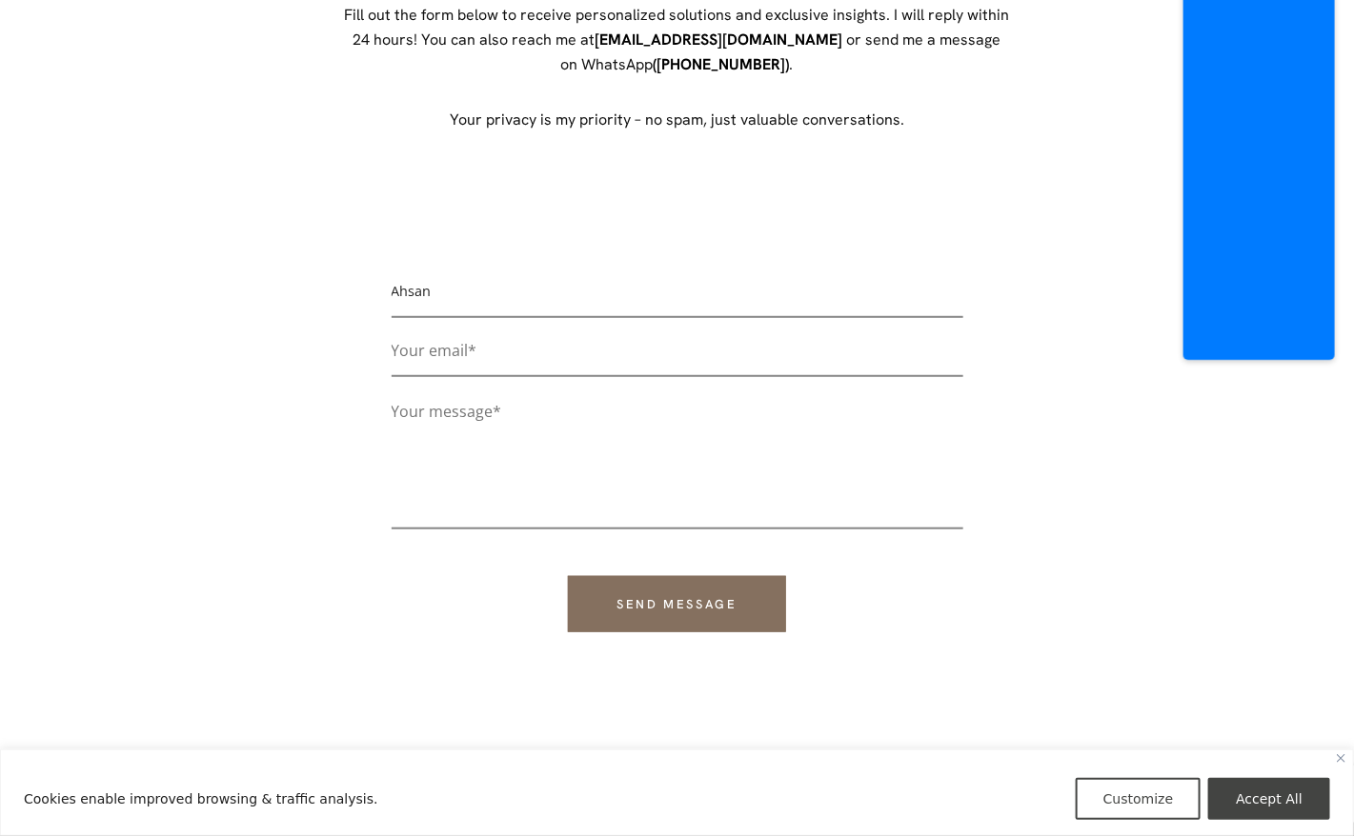 The image size is (1354, 836). What do you see at coordinates (677, 297) in the screenshot?
I see `input: Name*` at bounding box center [677, 297].